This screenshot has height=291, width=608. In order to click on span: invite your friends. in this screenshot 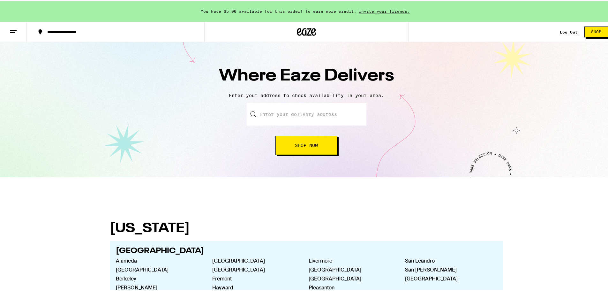, I will do `click(384, 10)`.